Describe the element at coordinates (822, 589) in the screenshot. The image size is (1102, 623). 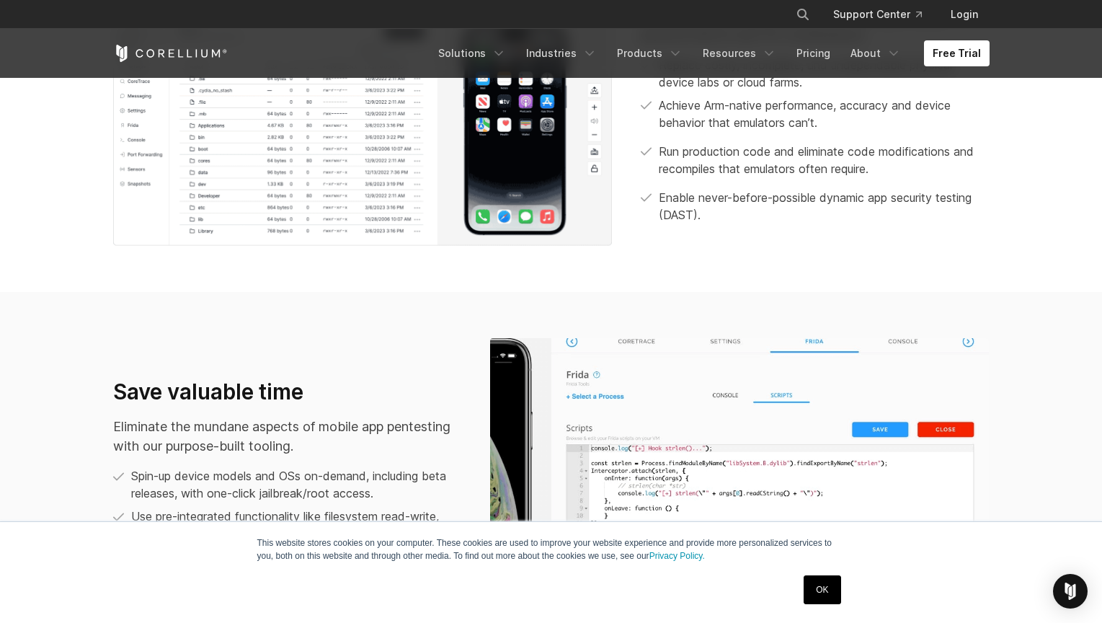
I see `a: OK` at that location.